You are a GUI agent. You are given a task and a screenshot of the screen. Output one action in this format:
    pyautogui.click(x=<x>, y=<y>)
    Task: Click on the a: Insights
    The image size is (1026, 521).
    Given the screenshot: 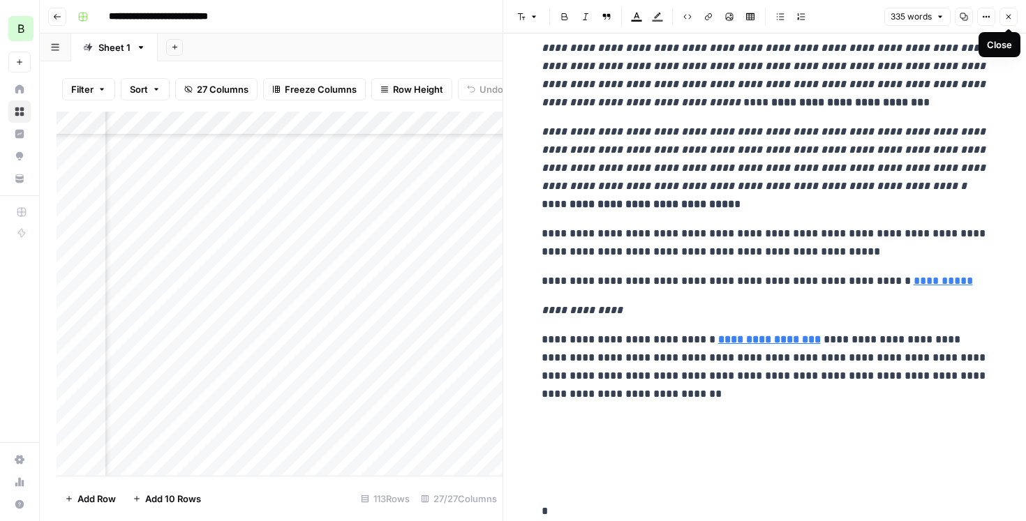 What is the action you would take?
    pyautogui.click(x=20, y=134)
    